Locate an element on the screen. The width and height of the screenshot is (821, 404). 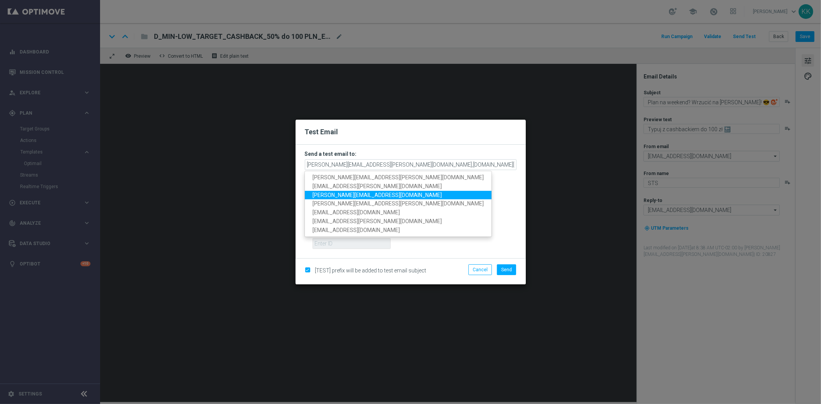
span: Send is located at coordinates (507, 270).